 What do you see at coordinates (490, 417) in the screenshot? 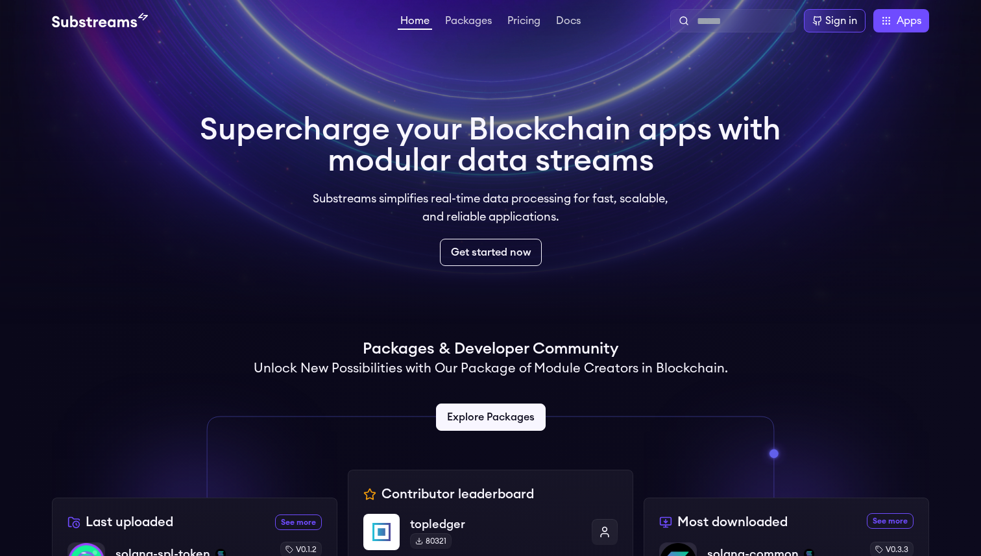
I see `a: Explore Packages` at bounding box center [490, 417].